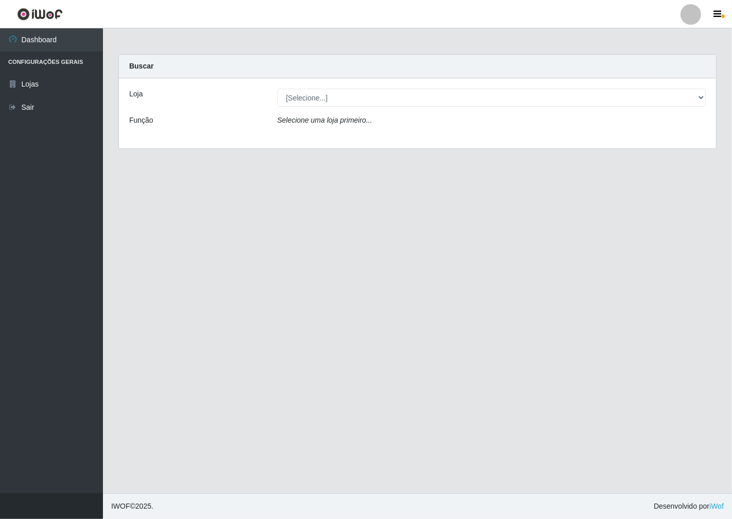 The image size is (732, 519). What do you see at coordinates (136, 94) in the screenshot?
I see `label: Loja` at bounding box center [136, 94].